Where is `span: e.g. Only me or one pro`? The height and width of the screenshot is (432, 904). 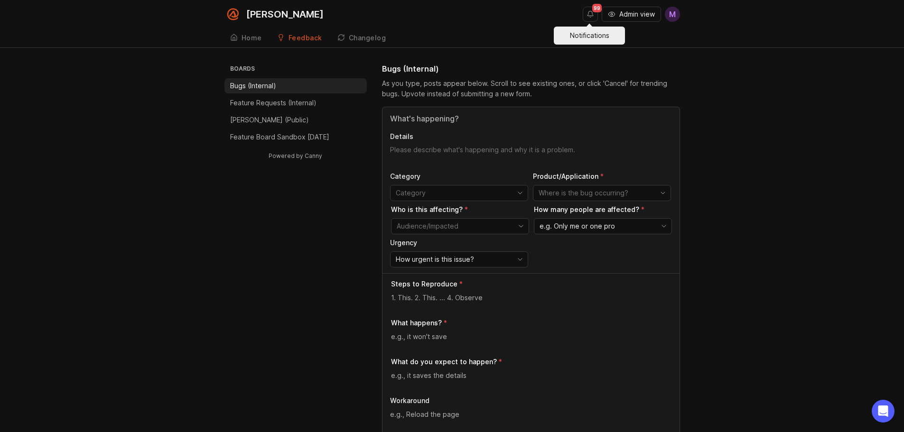
span: e.g. Only me or one pro is located at coordinates (577, 226).